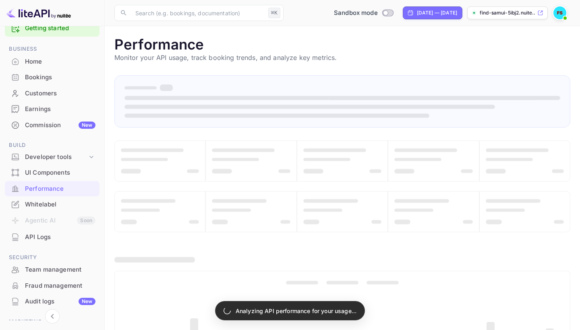 The width and height of the screenshot is (580, 330). What do you see at coordinates (52, 189) in the screenshot?
I see `a: Performance` at bounding box center [52, 189].